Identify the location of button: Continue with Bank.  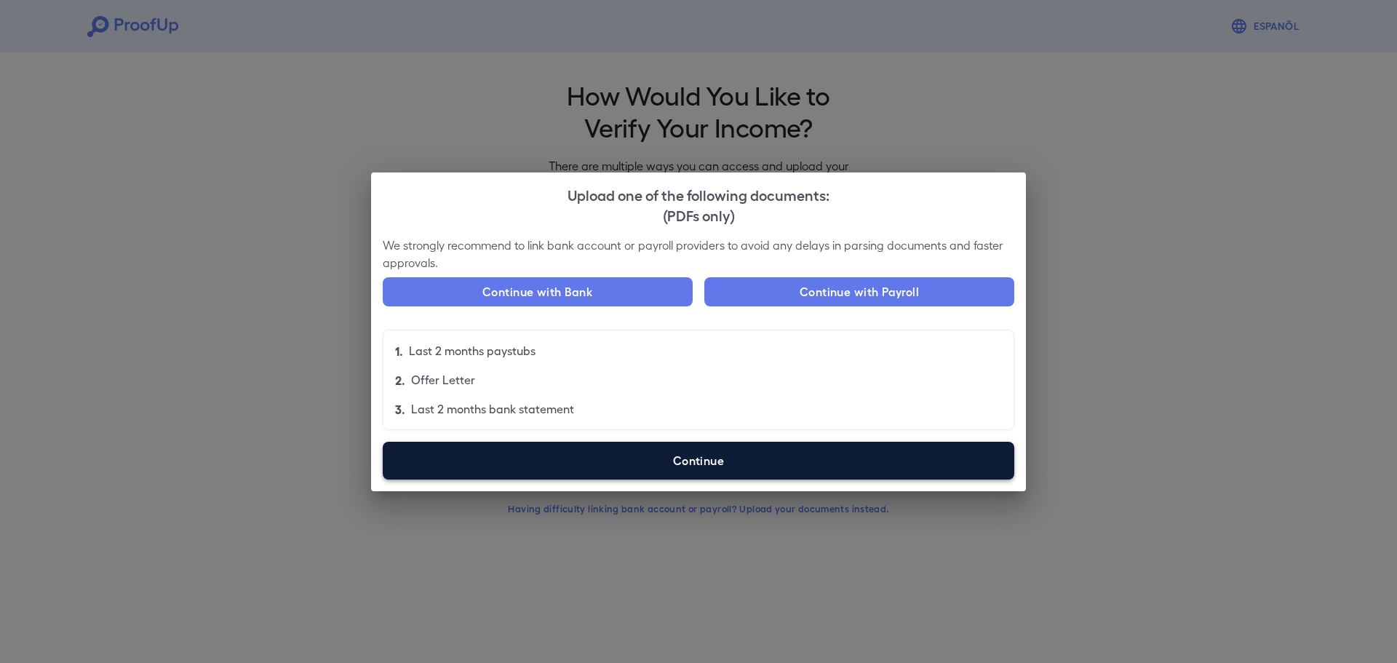
(538, 292).